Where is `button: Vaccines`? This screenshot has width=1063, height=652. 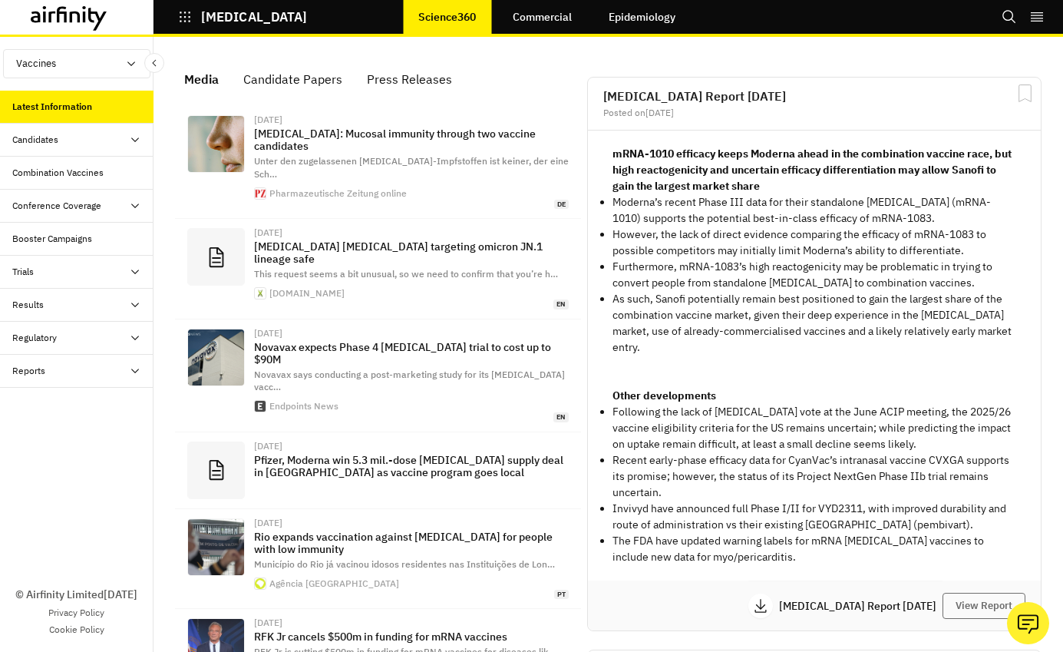
button: Vaccines is located at coordinates (77, 64).